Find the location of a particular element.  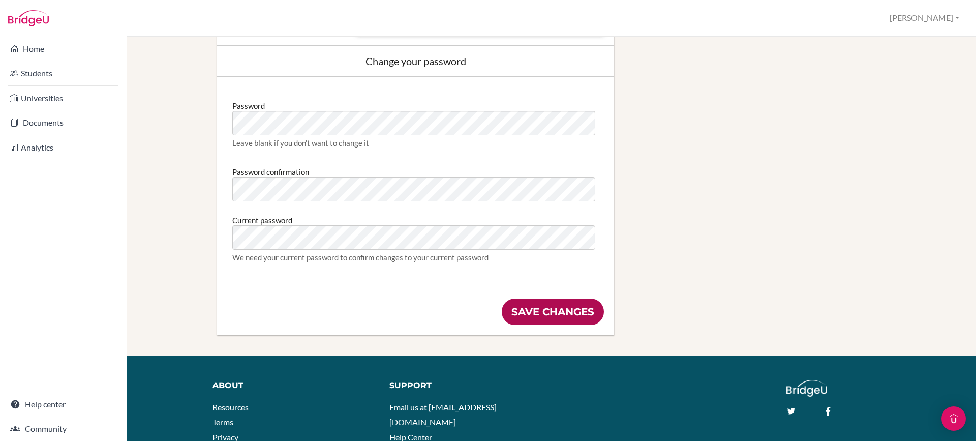

a: Help center is located at coordinates (63, 404).